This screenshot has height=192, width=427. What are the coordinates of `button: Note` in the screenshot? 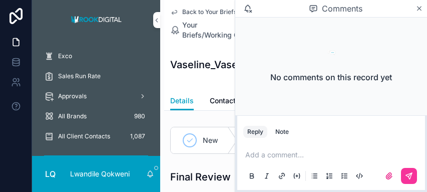 It's located at (282, 132).